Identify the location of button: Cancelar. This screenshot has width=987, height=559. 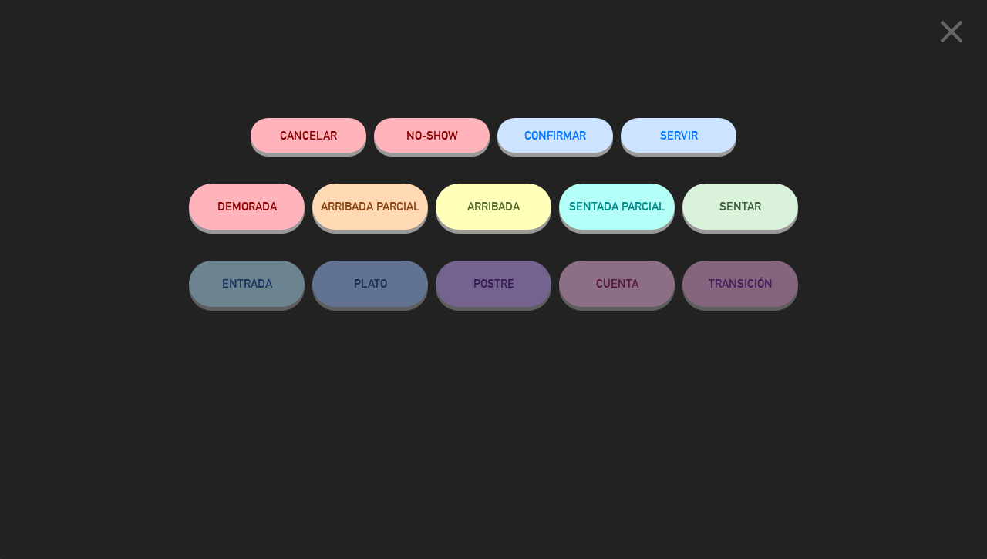
(309, 135).